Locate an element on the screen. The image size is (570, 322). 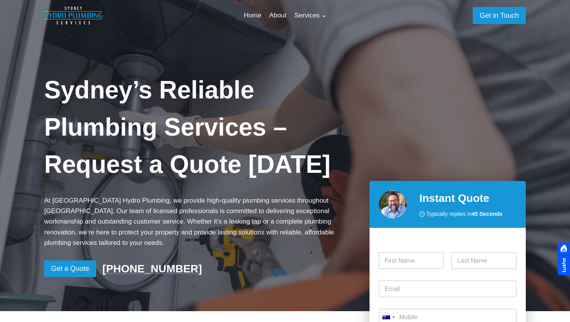
span: Services is located at coordinates (310, 15).